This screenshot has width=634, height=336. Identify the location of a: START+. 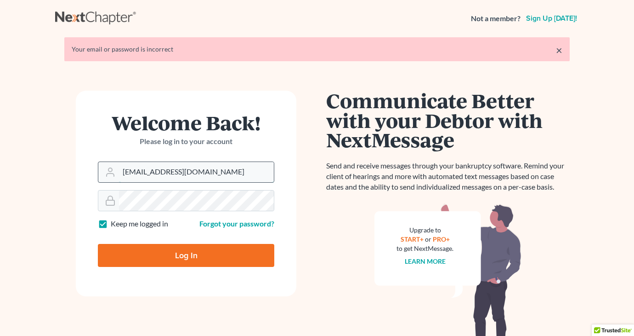
(412, 239).